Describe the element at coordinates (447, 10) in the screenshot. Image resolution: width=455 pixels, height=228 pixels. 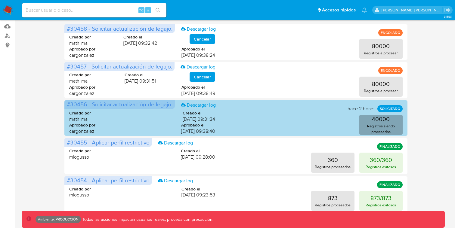
I see `a: Salir` at that location.